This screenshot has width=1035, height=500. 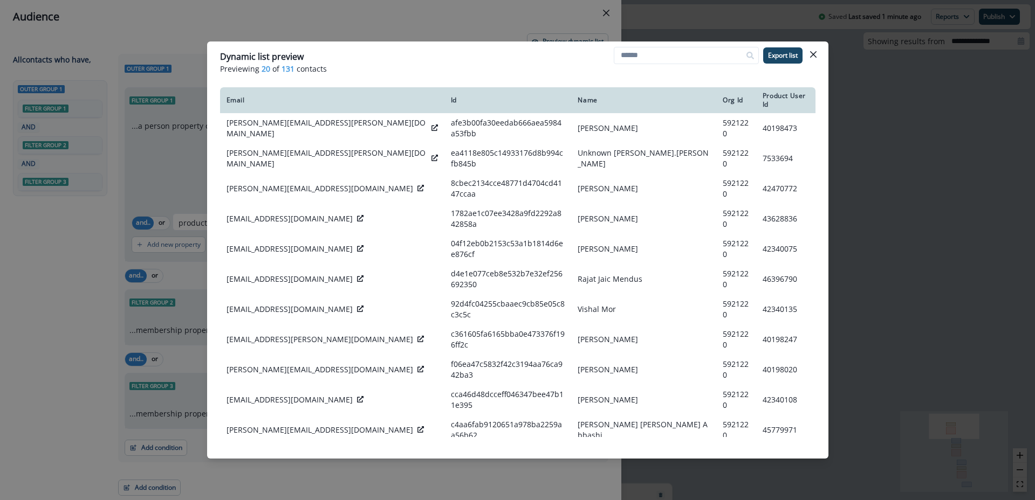 I want to click on div: Email, so click(x=332, y=100).